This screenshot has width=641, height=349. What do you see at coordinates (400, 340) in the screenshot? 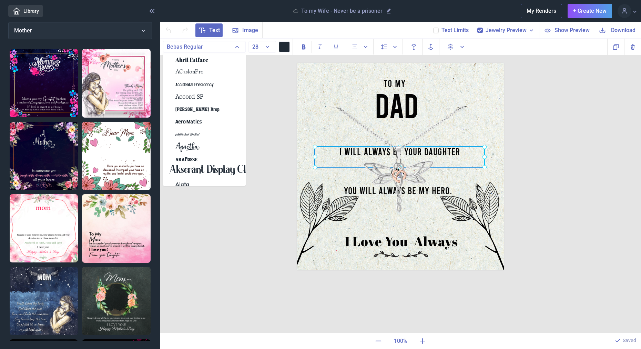
I see `button: Actual size` at bounding box center [400, 340].